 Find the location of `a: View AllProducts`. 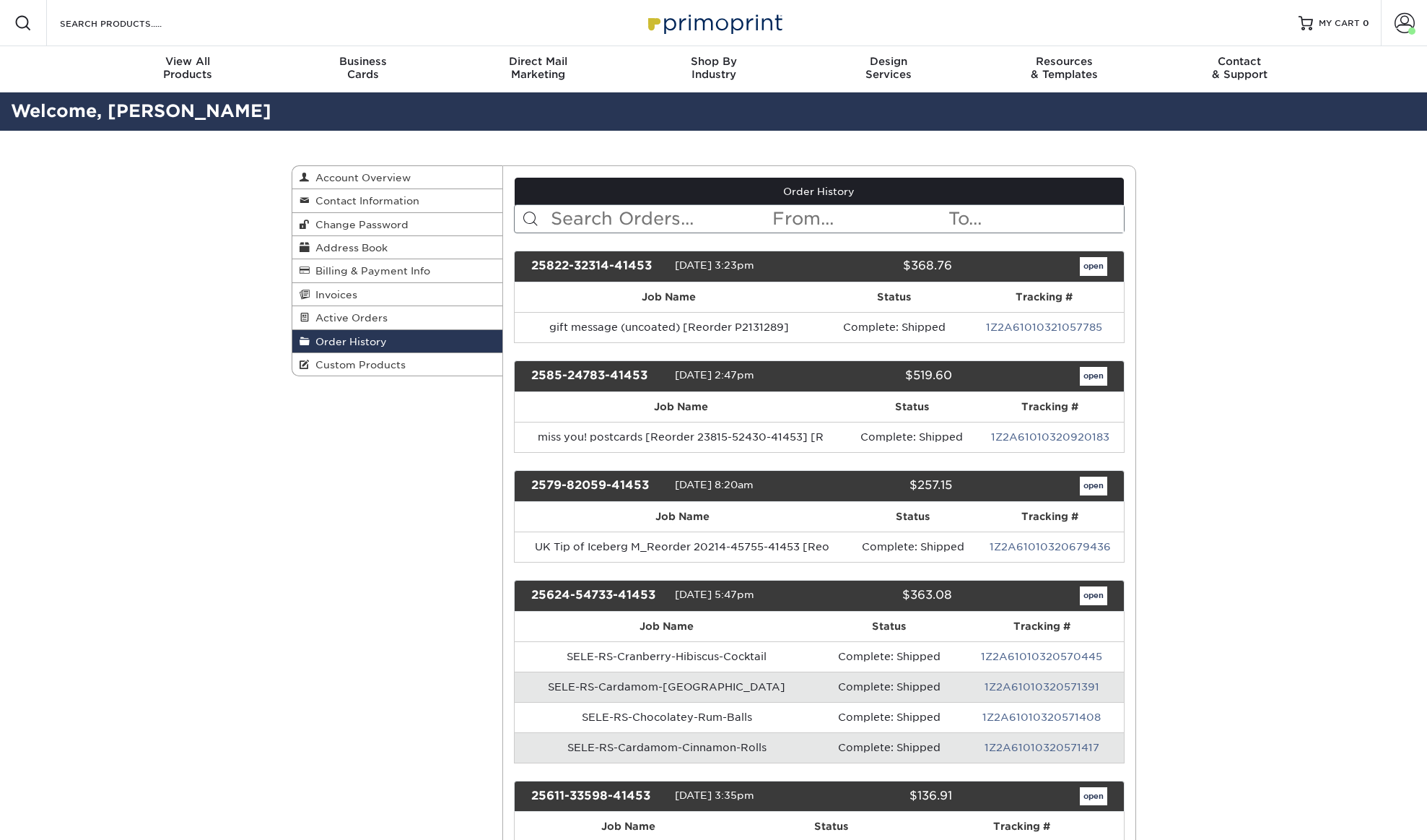

a: View AllProducts is located at coordinates (187, 69).